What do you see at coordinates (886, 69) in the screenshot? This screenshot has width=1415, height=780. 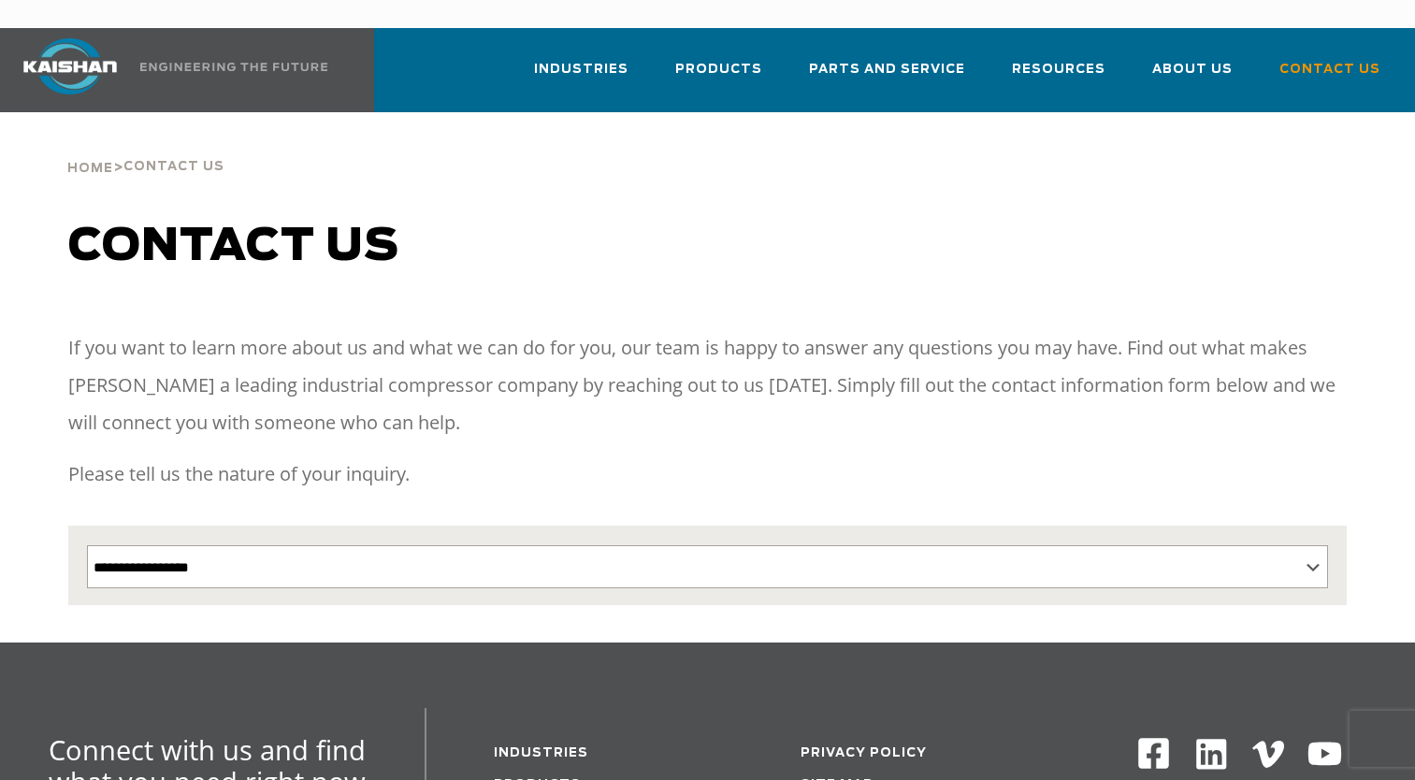 I see `span: Parts and Service` at bounding box center [886, 69].